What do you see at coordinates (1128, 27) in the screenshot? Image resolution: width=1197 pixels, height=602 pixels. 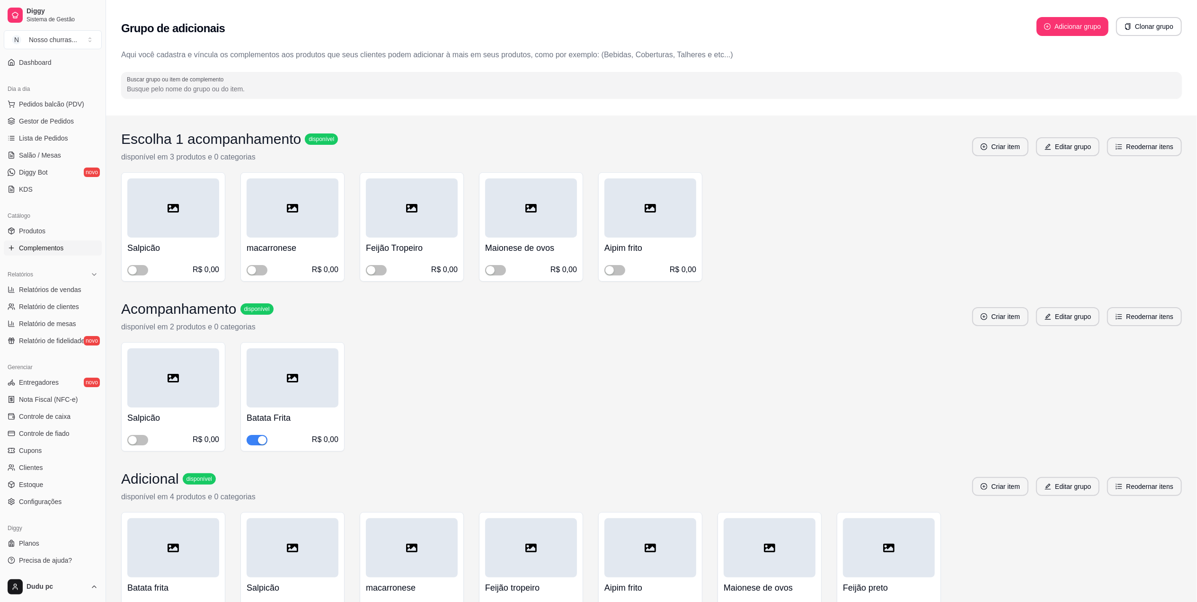 I see `span: copy` at bounding box center [1128, 27].